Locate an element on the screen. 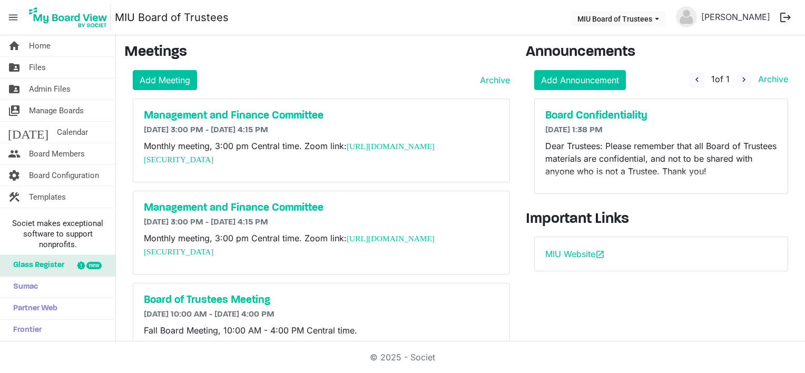  a: Board Confidentiality is located at coordinates (662, 116).